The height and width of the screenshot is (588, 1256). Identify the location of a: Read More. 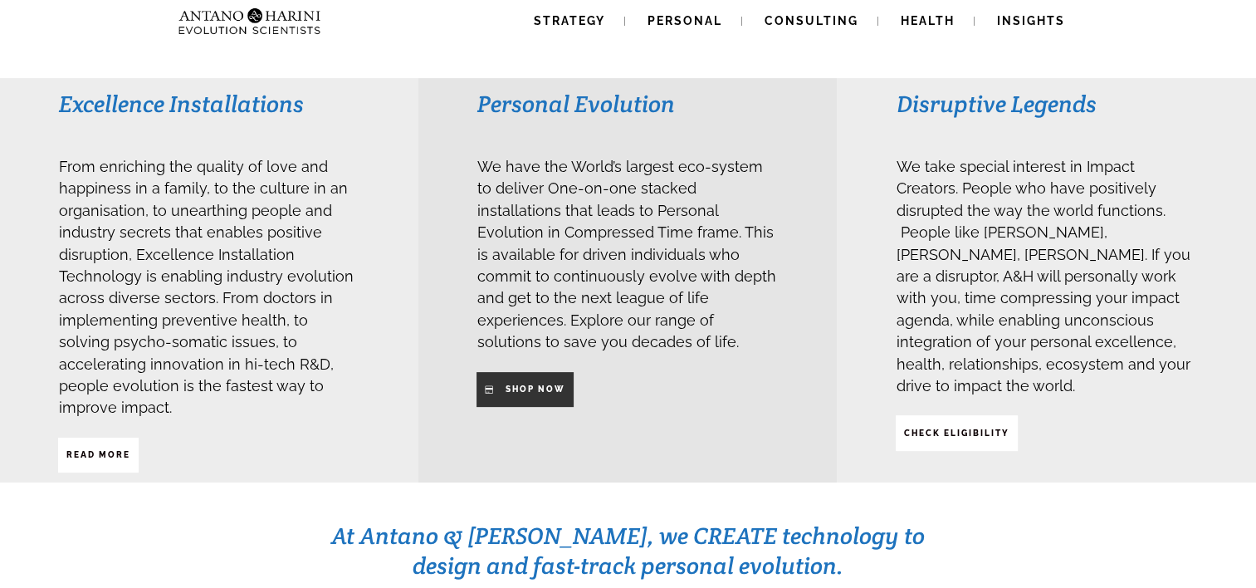
(98, 455).